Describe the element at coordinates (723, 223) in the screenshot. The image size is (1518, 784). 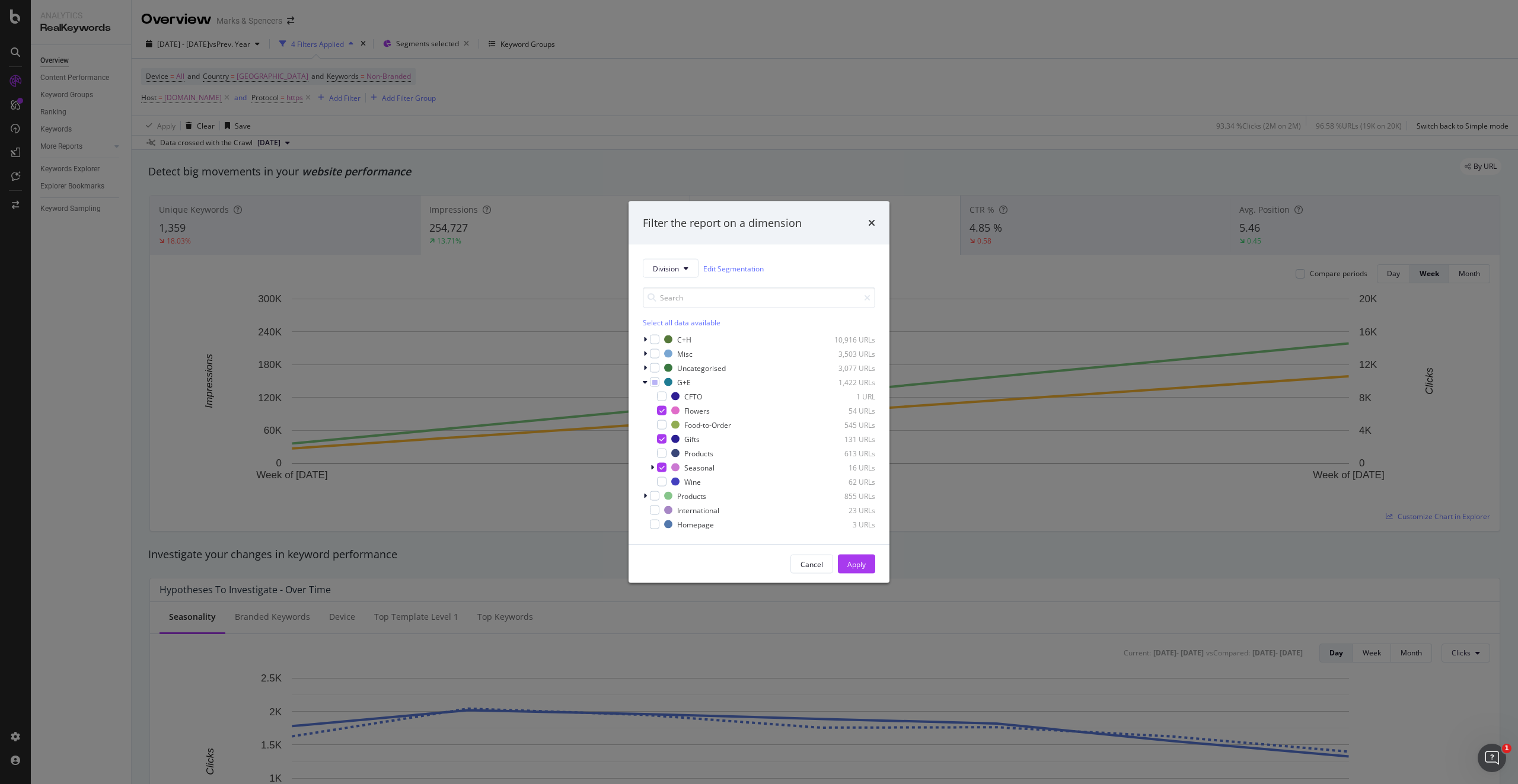
I see `div: Filter the report on a dimension` at that location.